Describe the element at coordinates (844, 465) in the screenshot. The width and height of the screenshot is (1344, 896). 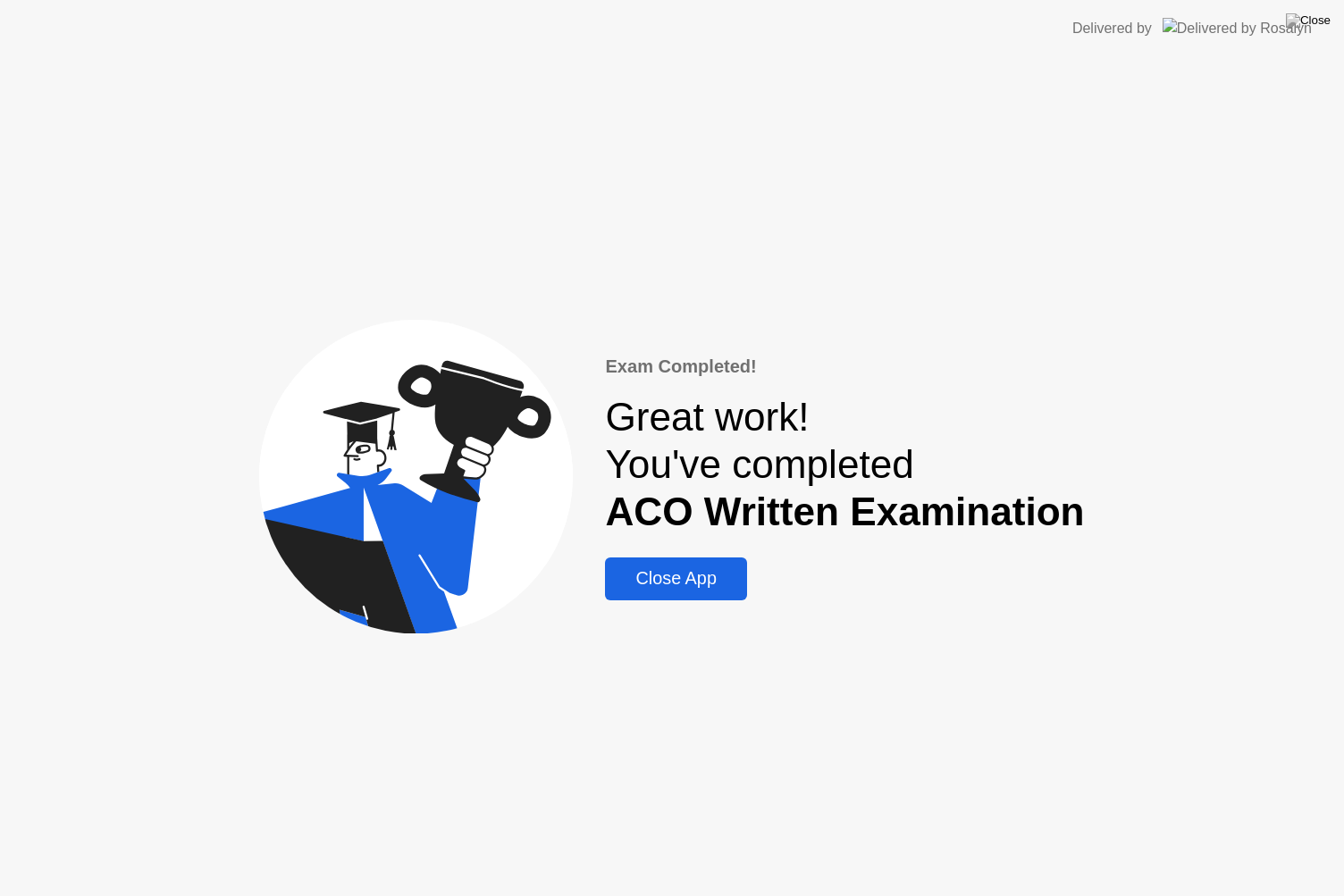
I see `div: Great work! You've completed` at that location.